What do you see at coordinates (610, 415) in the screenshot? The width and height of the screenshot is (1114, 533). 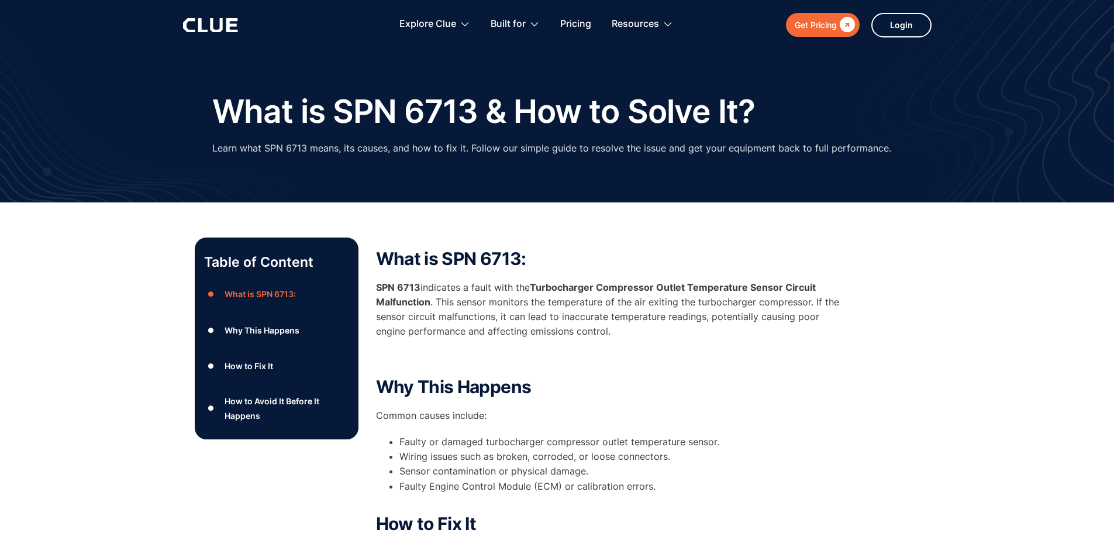 I see `p: Common causes include:` at bounding box center [610, 415].